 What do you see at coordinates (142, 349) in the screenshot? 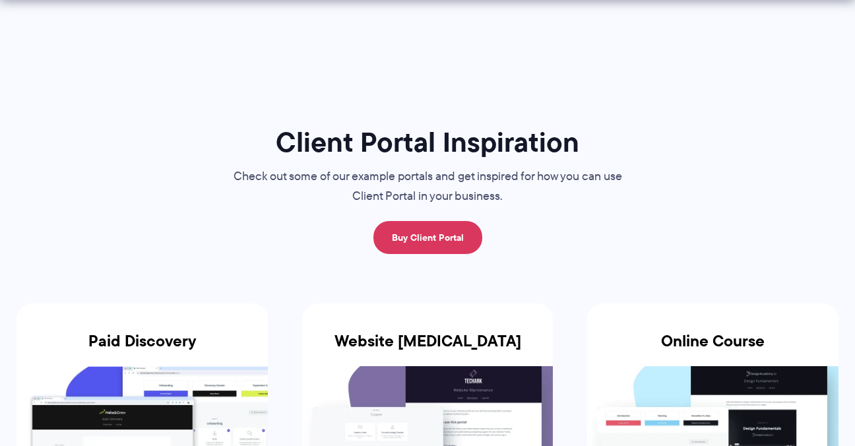
I see `h3: Paid Discovery` at bounding box center [142, 349].